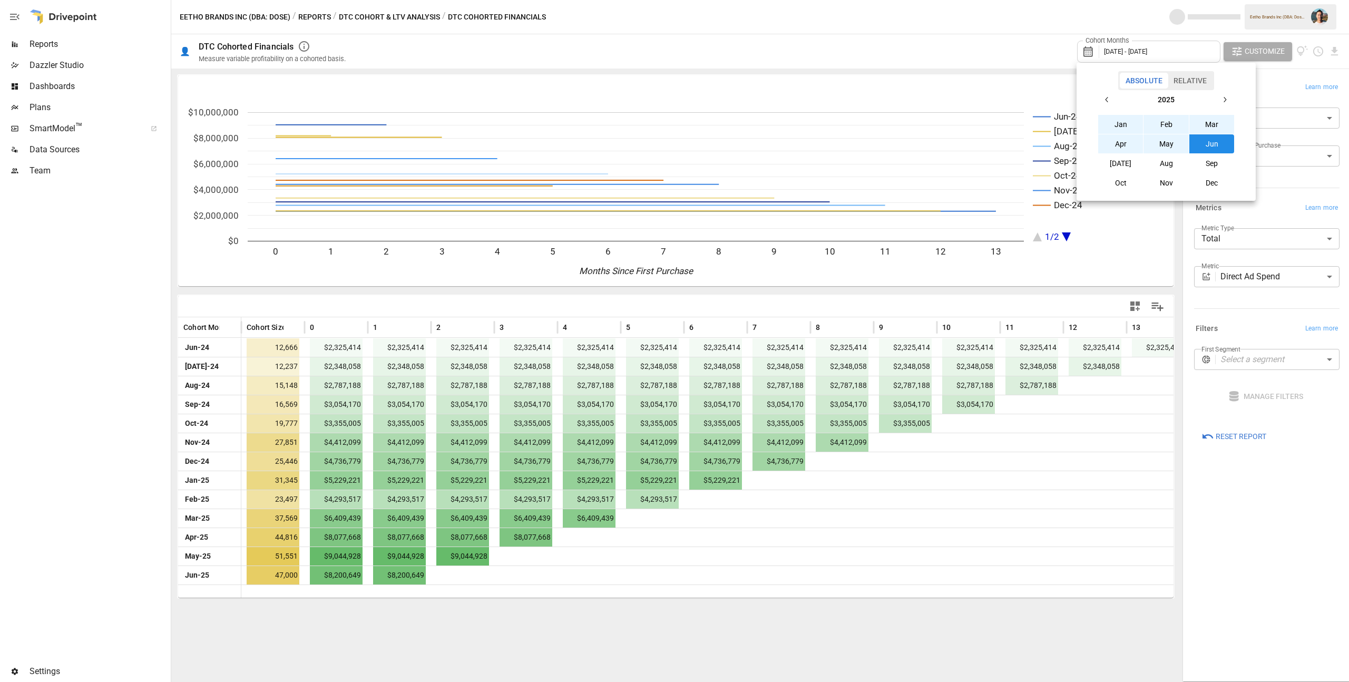  What do you see at coordinates (1121, 183) in the screenshot?
I see `button: Oct` at bounding box center [1121, 183].